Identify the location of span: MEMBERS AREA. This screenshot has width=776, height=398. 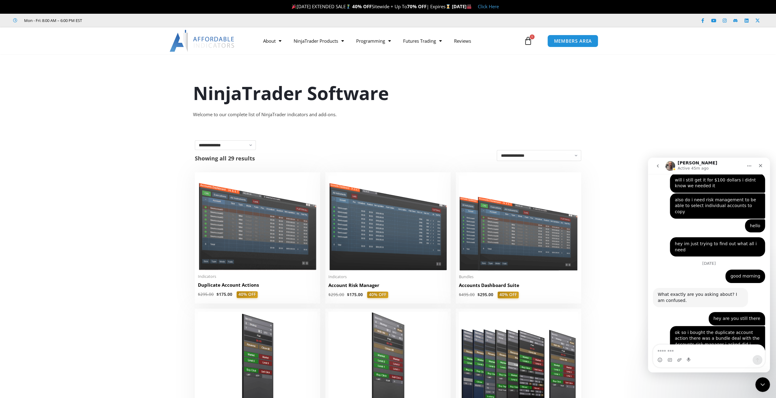
(572, 41).